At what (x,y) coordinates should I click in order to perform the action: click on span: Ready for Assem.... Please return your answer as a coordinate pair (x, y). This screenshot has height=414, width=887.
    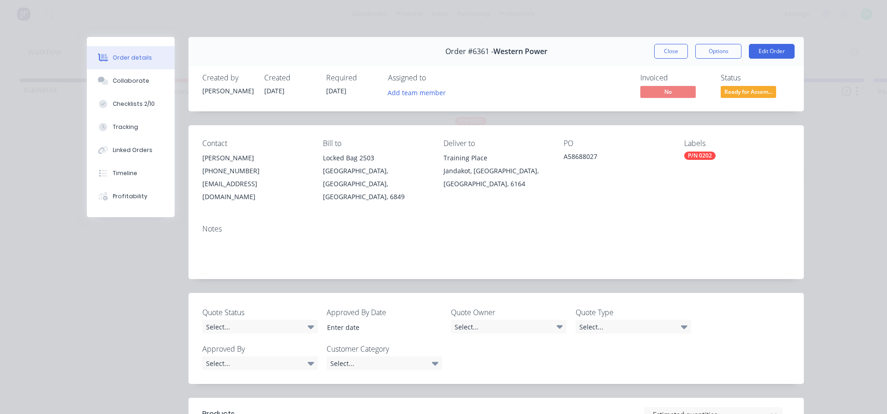
    Looking at the image, I should click on (748, 91).